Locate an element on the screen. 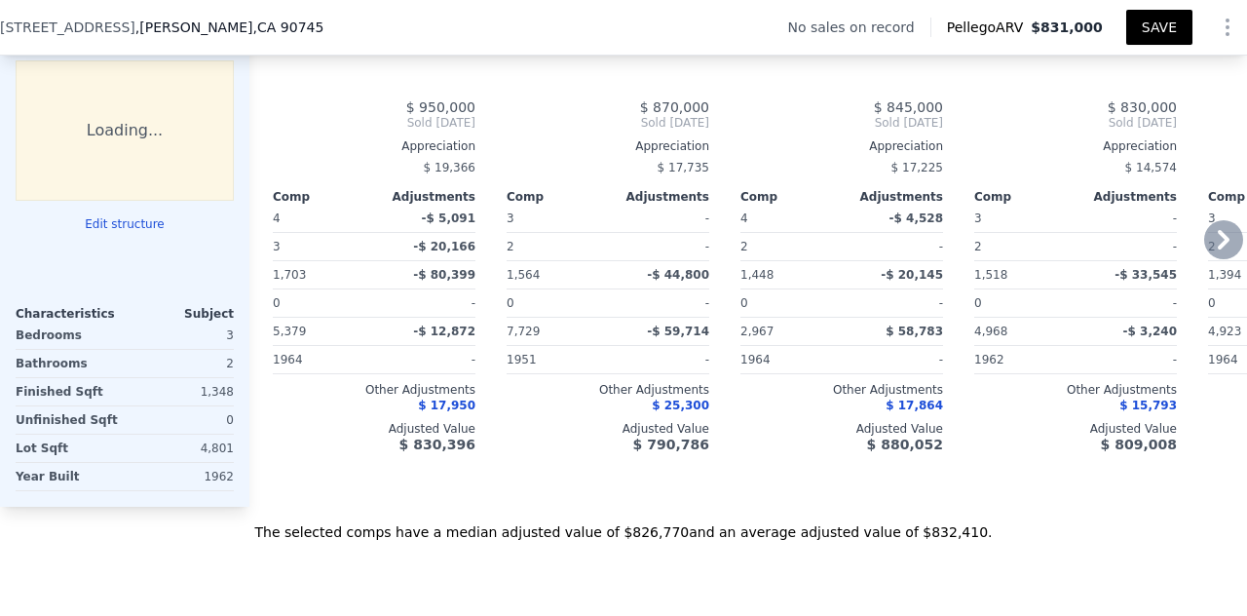 The width and height of the screenshot is (1247, 616). span: -$ 4,528 is located at coordinates (916, 218).